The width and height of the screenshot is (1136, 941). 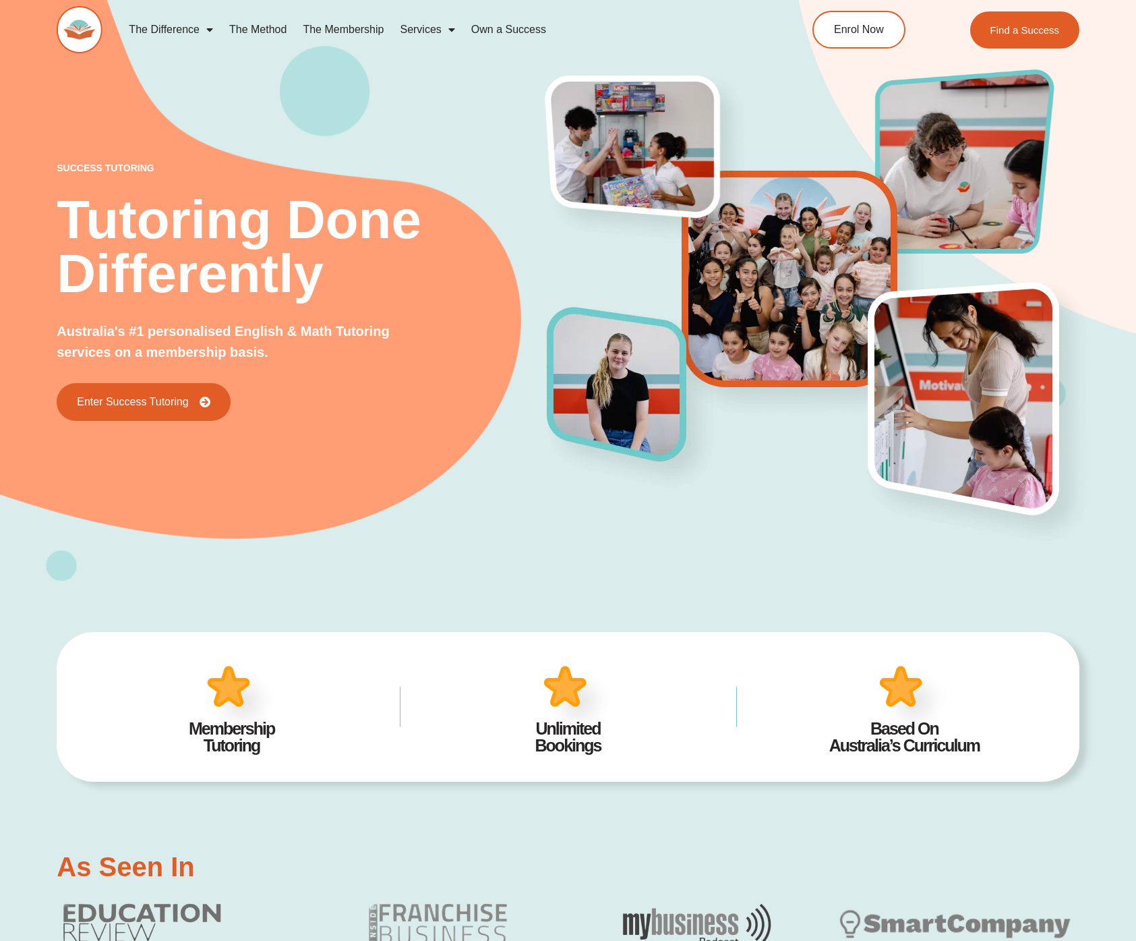 I want to click on h2: Membership Tutoring, so click(x=232, y=737).